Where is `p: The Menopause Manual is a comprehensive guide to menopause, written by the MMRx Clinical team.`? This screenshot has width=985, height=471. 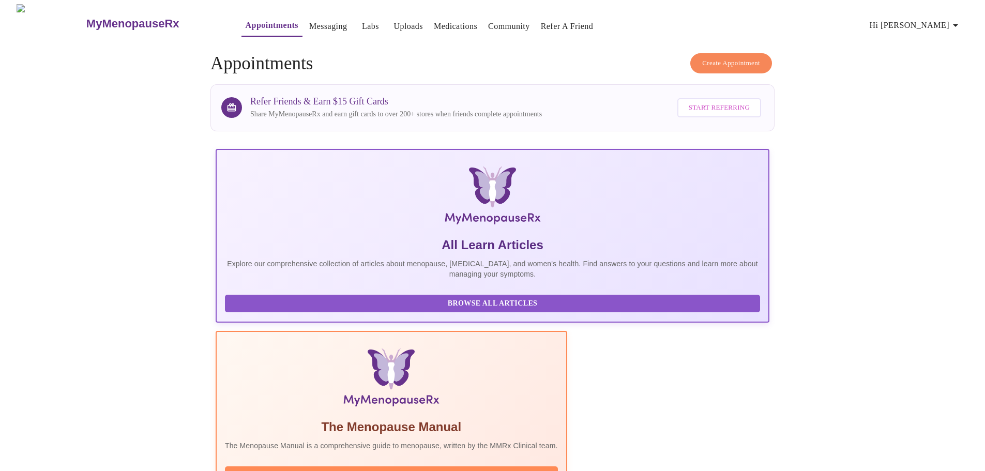
p: The Menopause Manual is a comprehensive guide to menopause, written by the MMRx Clinical team. is located at coordinates (392, 446).